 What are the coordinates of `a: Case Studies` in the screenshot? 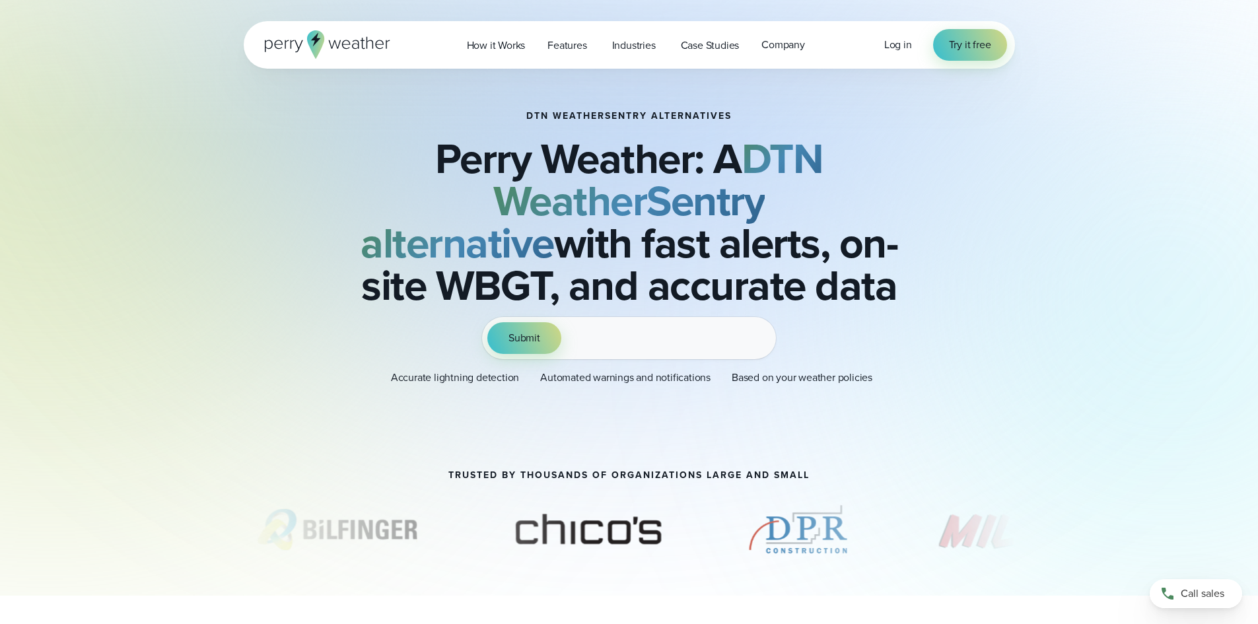 It's located at (710, 45).